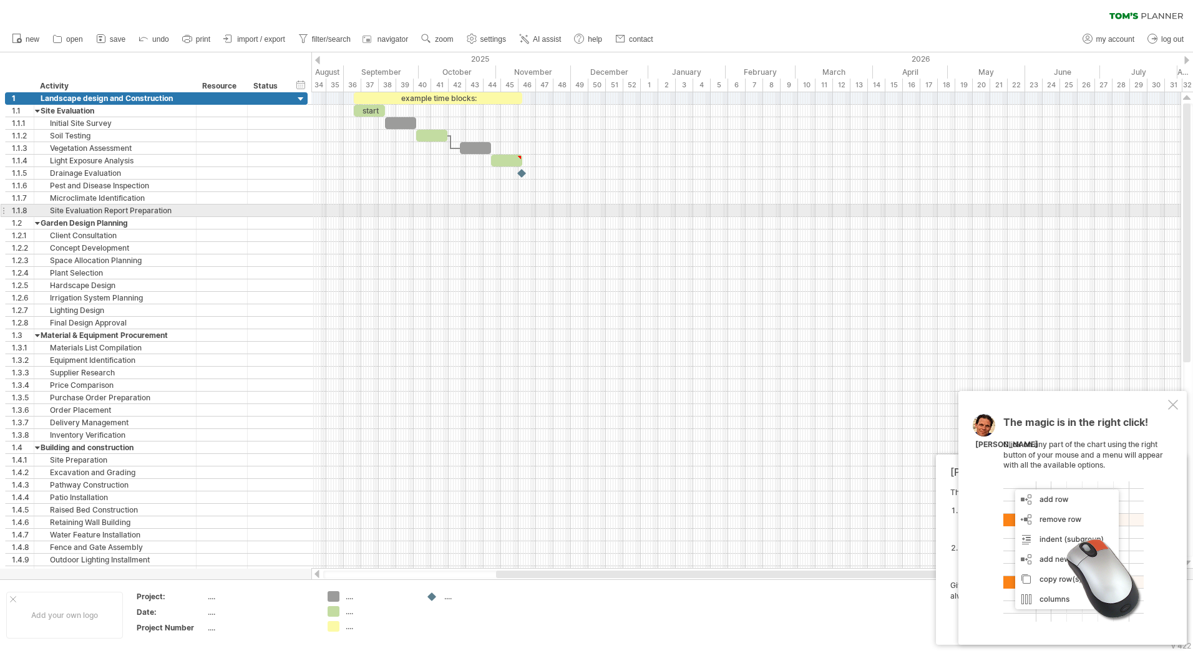 This screenshot has height=651, width=1193. What do you see at coordinates (115, 472) in the screenshot?
I see `div: Excavation and Grading` at bounding box center [115, 472].